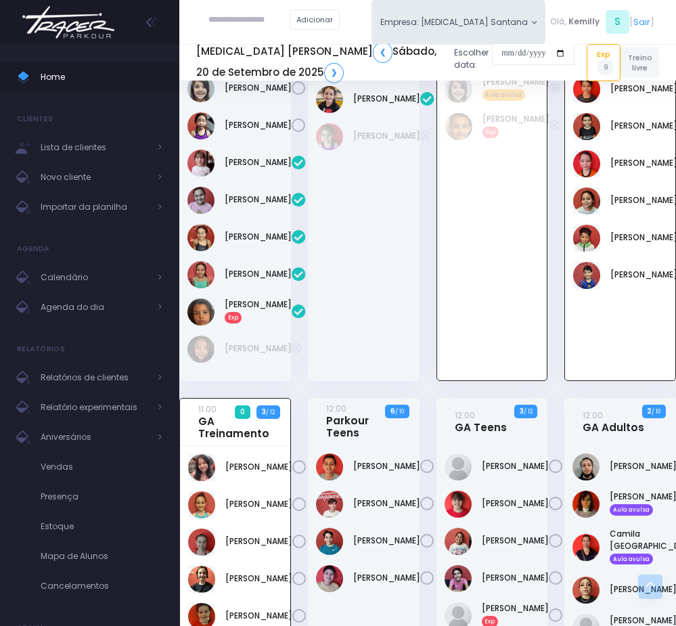  What do you see at coordinates (458, 504) in the screenshot?
I see `img: Anna Helena Roque Silva` at bounding box center [458, 504].